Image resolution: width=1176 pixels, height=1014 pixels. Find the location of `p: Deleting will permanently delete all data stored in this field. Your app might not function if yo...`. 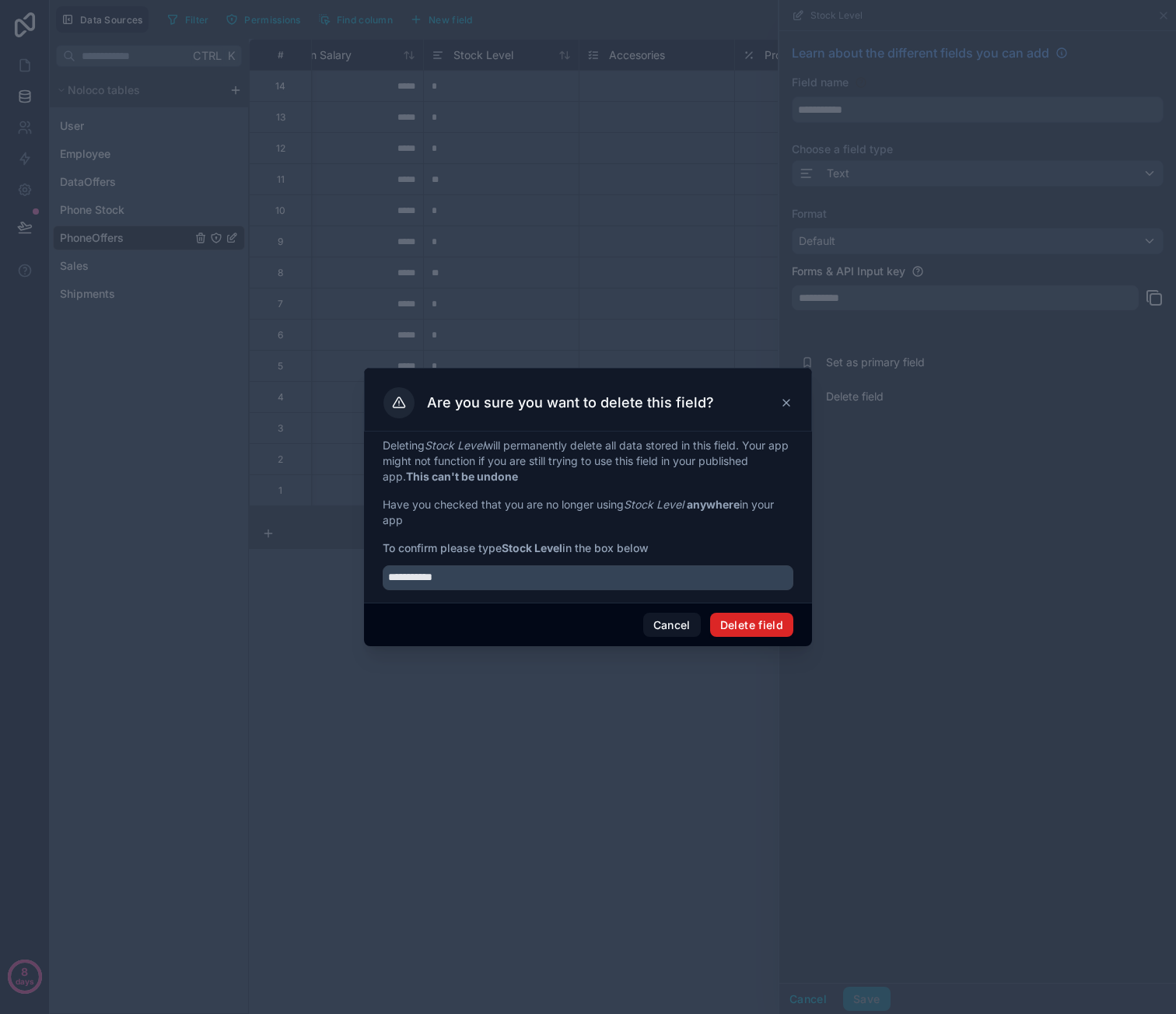

p: Deleting will permanently delete all data stored in this field. Your app might not function if yo... is located at coordinates (588, 461).